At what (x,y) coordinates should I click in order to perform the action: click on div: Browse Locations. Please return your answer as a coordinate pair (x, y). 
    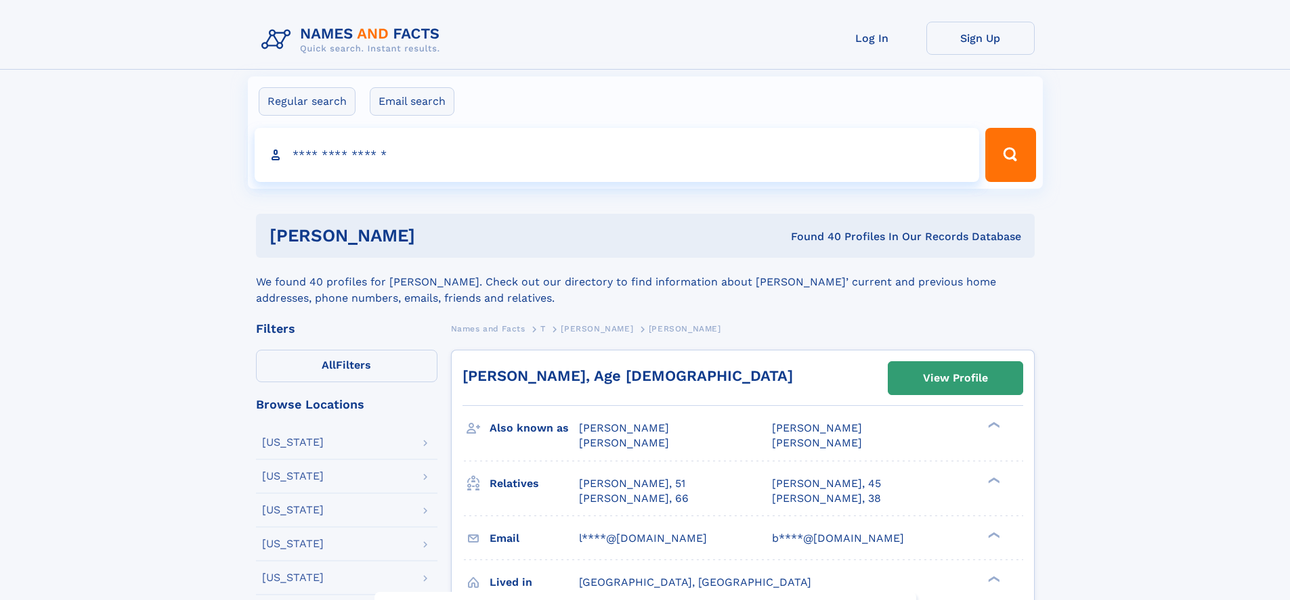
    Looking at the image, I should click on (347, 405).